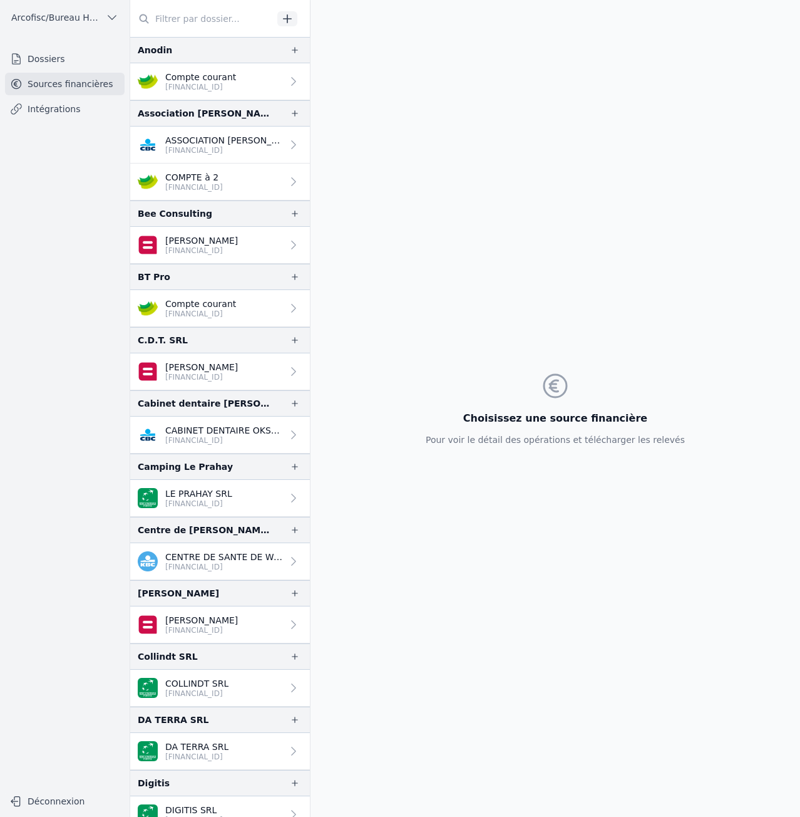  What do you see at coordinates (224, 430) in the screenshot?
I see `p: CABINET DENTAIRE OKSUZ SRL` at bounding box center [224, 430].